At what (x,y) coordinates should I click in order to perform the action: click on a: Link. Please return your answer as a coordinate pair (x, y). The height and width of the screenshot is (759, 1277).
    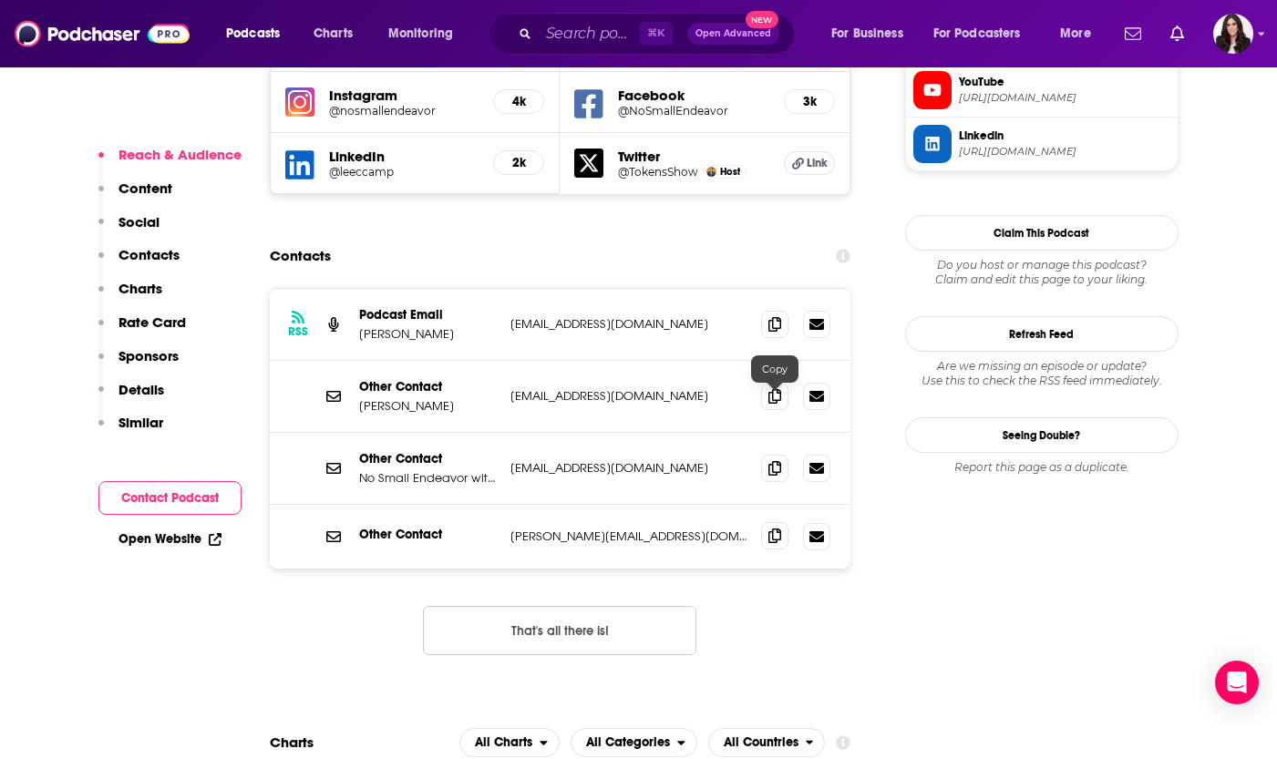
    Looking at the image, I should click on (809, 163).